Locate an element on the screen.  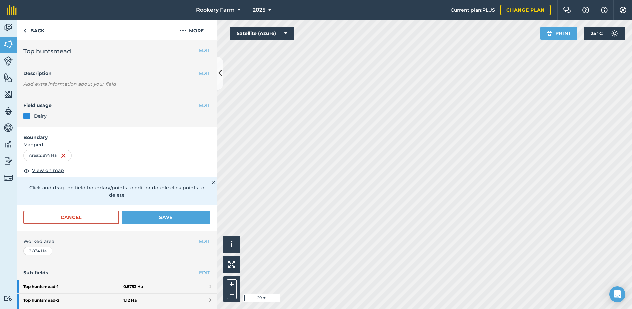
p: Click and drag the field boundary/points to edit or double click points to delete is located at coordinates (117, 191).